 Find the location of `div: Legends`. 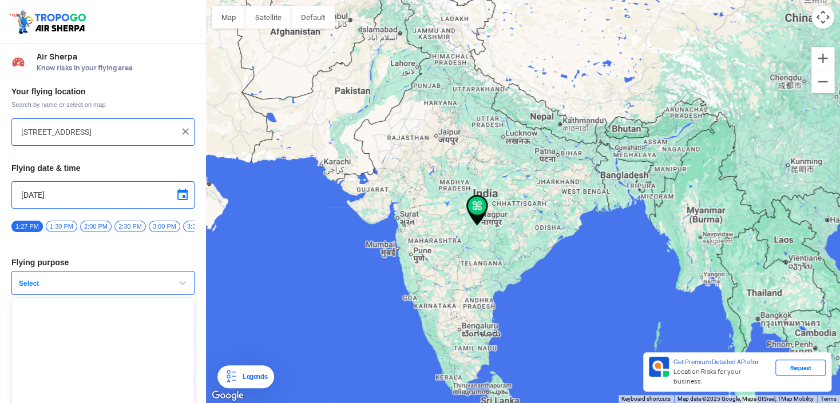

div: Legends is located at coordinates (252, 377).